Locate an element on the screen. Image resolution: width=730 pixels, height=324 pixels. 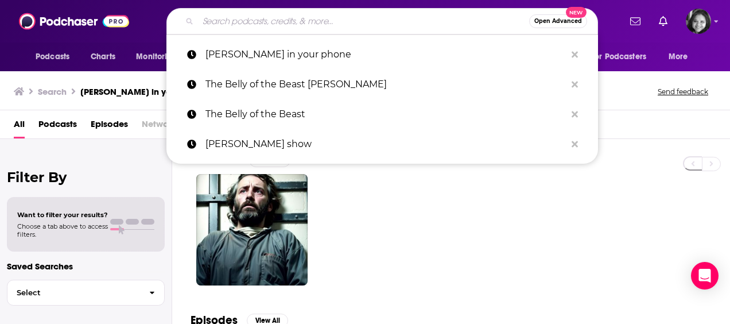
p: The Belly of the Beast is located at coordinates (386, 114).